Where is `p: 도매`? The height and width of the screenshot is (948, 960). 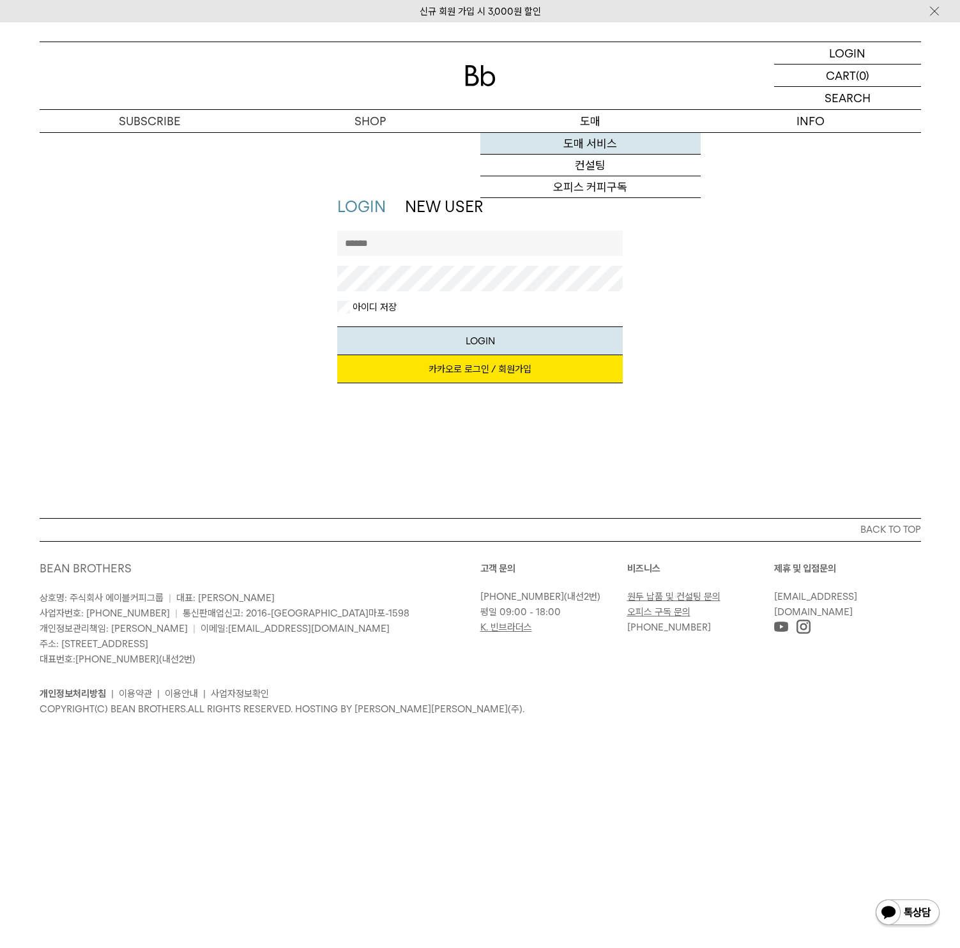
p: 도매 is located at coordinates (590, 121).